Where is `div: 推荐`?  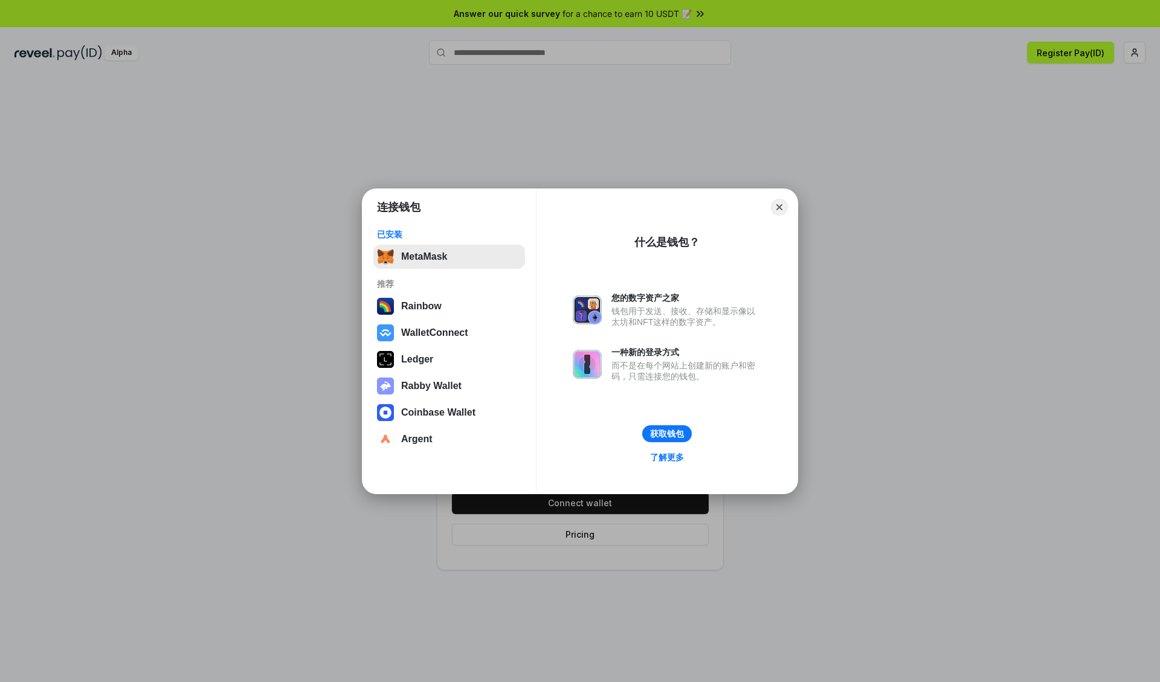 div: 推荐 is located at coordinates (449, 284).